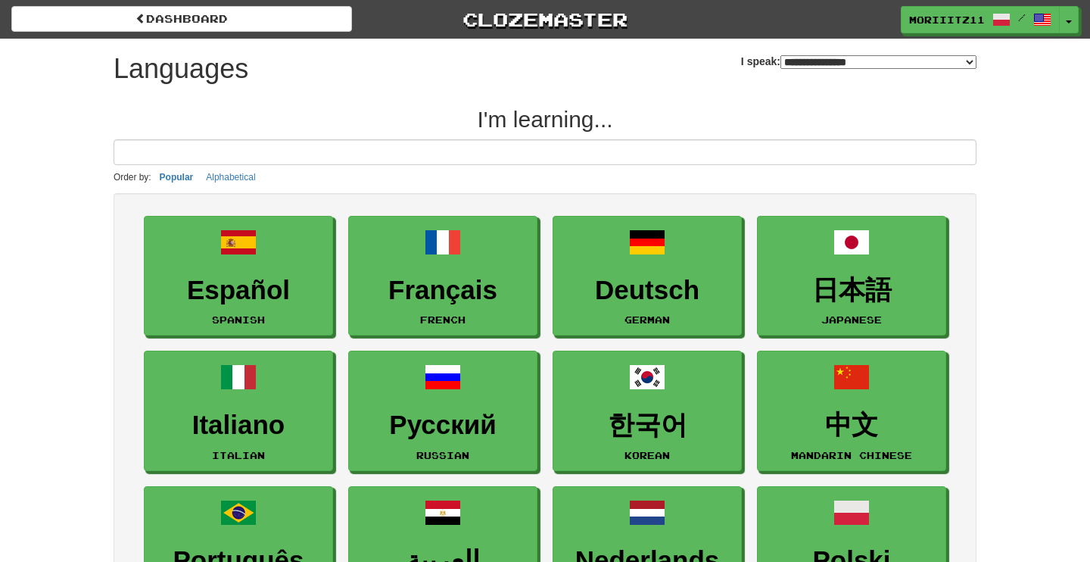 The width and height of the screenshot is (1090, 562). Describe the element at coordinates (239, 276) in the screenshot. I see `a: EspañolSpanish` at that location.